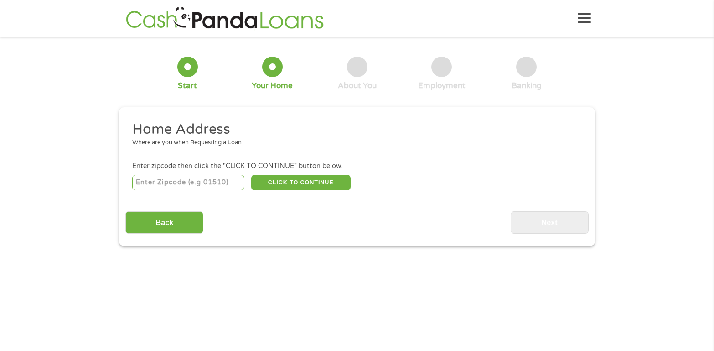  What do you see at coordinates (357, 166) in the screenshot?
I see `div: Enter zipcode then click the "CLICK TO CONTINUE" button below.` at bounding box center [357, 166].